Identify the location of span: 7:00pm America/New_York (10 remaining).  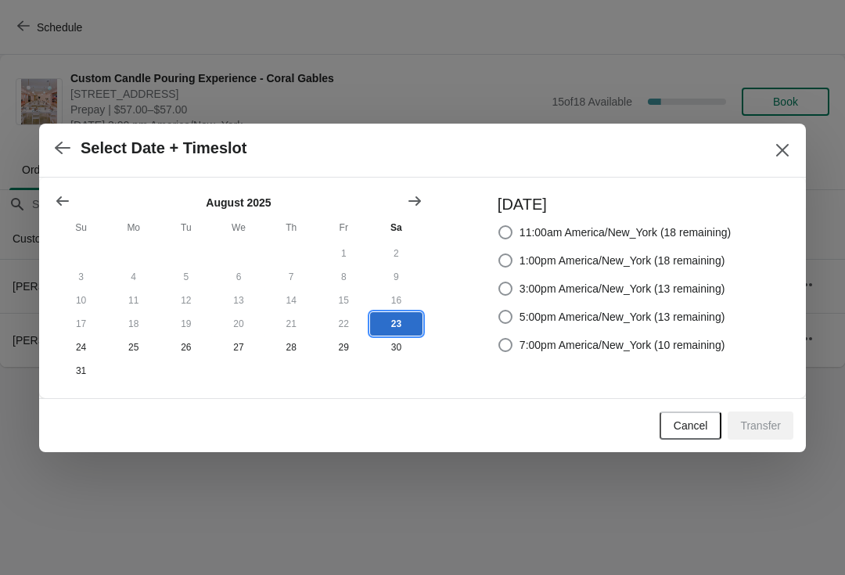
(622, 345).